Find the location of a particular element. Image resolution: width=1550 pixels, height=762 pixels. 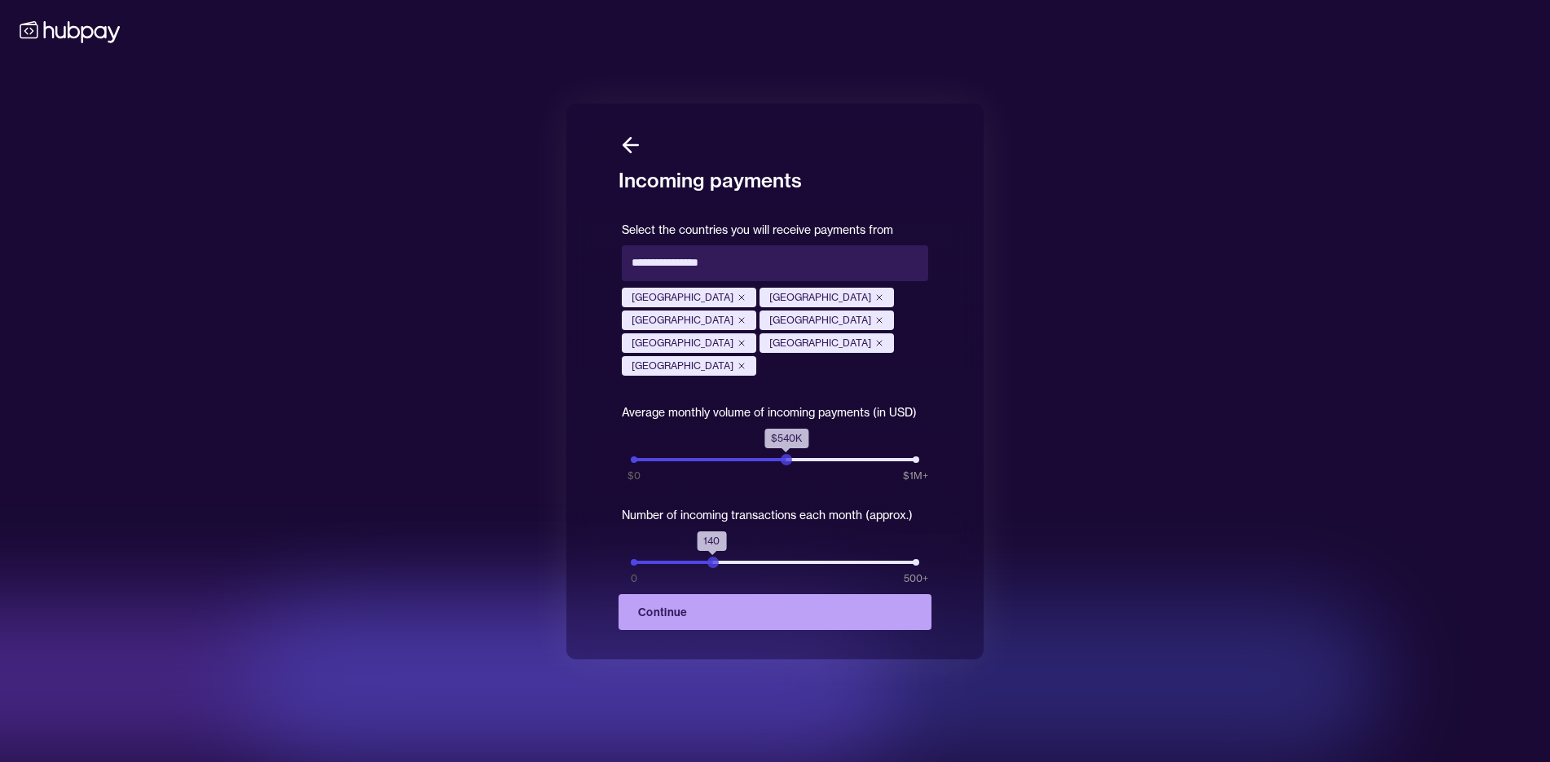

label: Average monthly volume of incoming payments (in USD) is located at coordinates (769, 412).